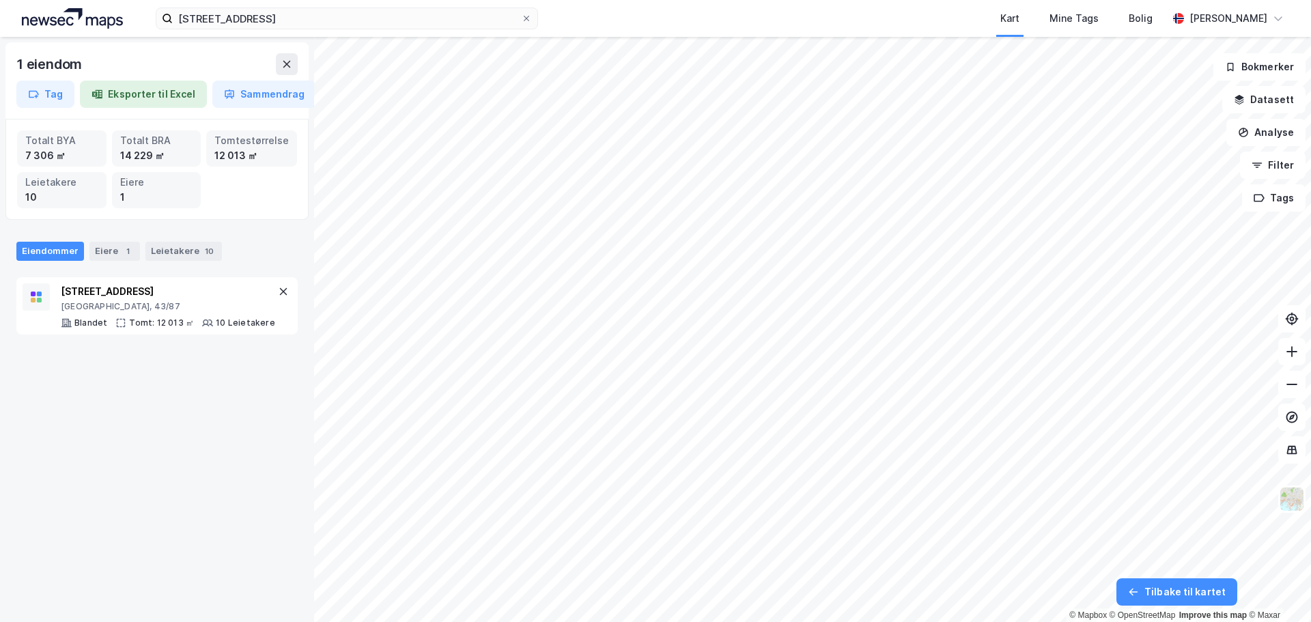  What do you see at coordinates (161, 323) in the screenshot?
I see `div: Tomt: 12 013 ㎡` at bounding box center [161, 323].